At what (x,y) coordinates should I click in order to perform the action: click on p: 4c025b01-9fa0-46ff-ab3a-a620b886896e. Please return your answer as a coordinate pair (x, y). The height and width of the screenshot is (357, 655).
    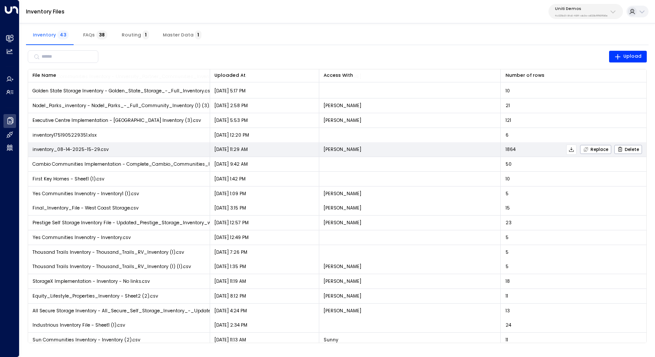
    Looking at the image, I should click on (581, 16).